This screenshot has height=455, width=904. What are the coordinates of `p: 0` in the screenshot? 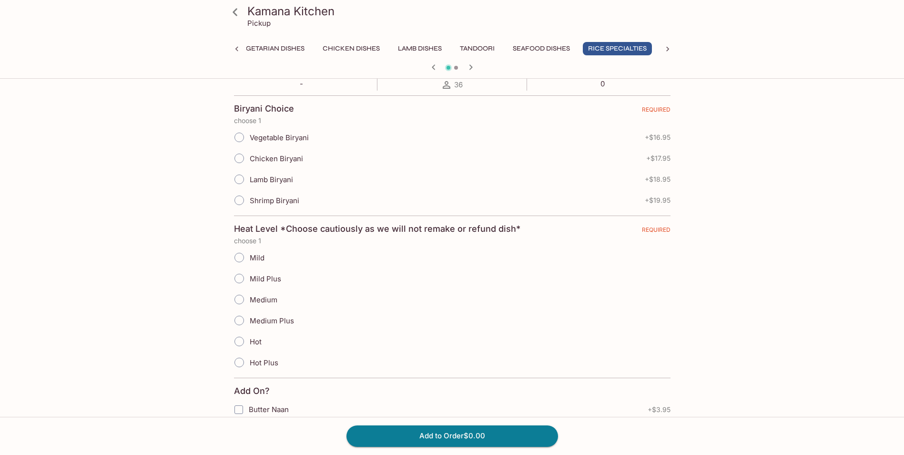 It's located at (602, 83).